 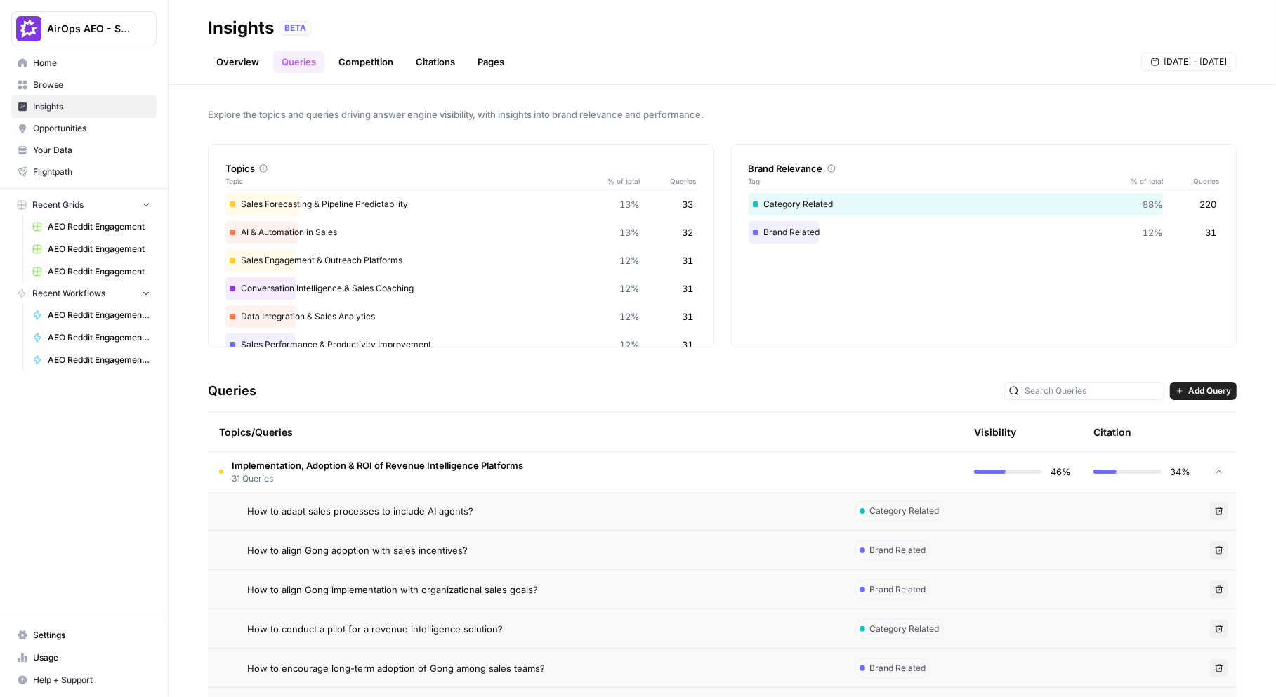 I want to click on span: 220, so click(x=1208, y=204).